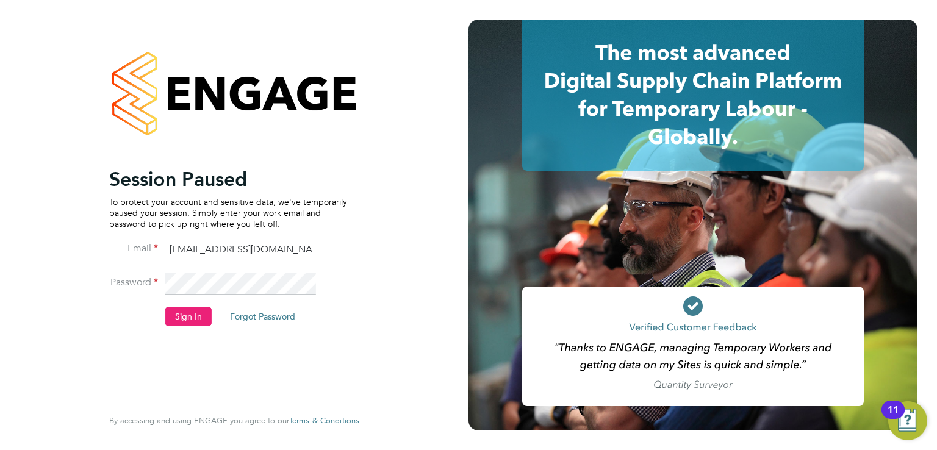  Describe the element at coordinates (893, 418) in the screenshot. I see `div: 11` at that location.